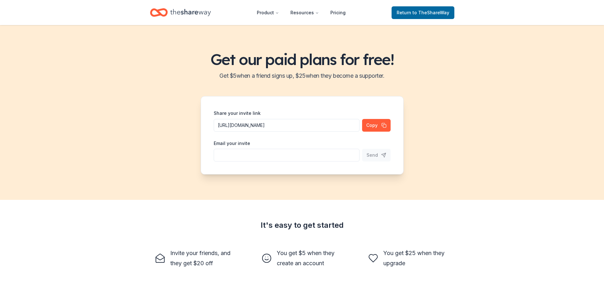 This screenshot has width=604, height=289. I want to click on a: Home, so click(181, 12).